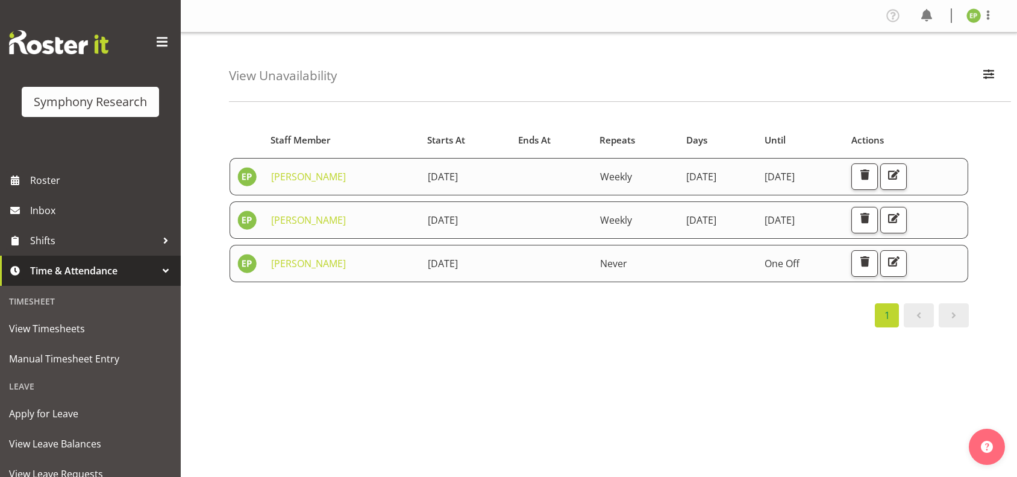 This screenshot has width=1017, height=477. What do you see at coordinates (93, 240) in the screenshot?
I see `span: Shifts` at bounding box center [93, 240].